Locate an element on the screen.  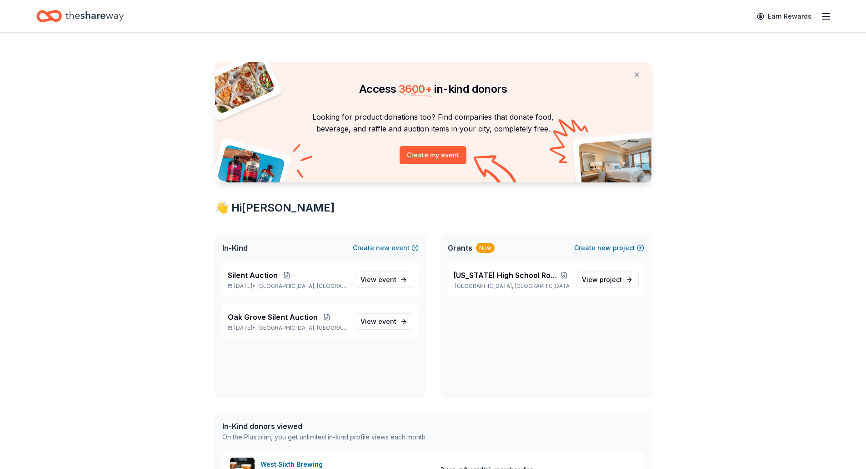
span: 3600 + is located at coordinates (415, 89).